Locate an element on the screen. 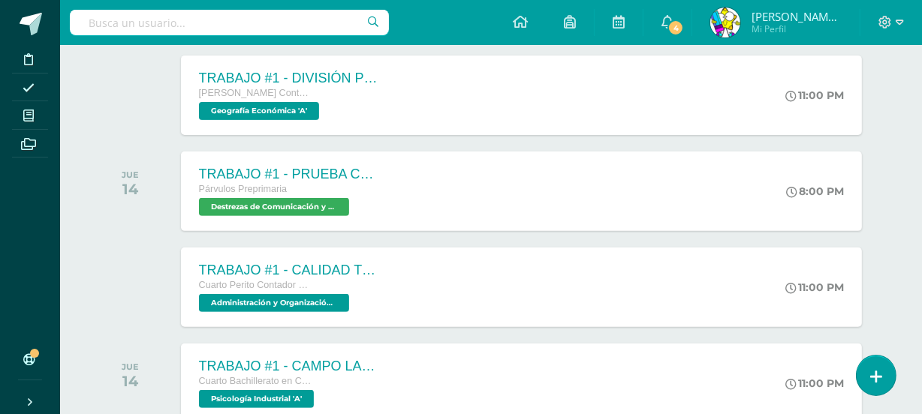  span: Administración y Organización de Oficina 'A' is located at coordinates (274, 303).